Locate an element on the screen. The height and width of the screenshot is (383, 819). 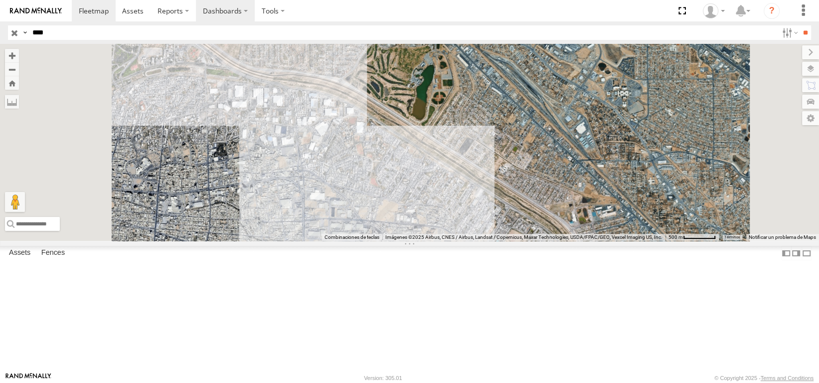
label: Hide Summary Table is located at coordinates (806, 253).